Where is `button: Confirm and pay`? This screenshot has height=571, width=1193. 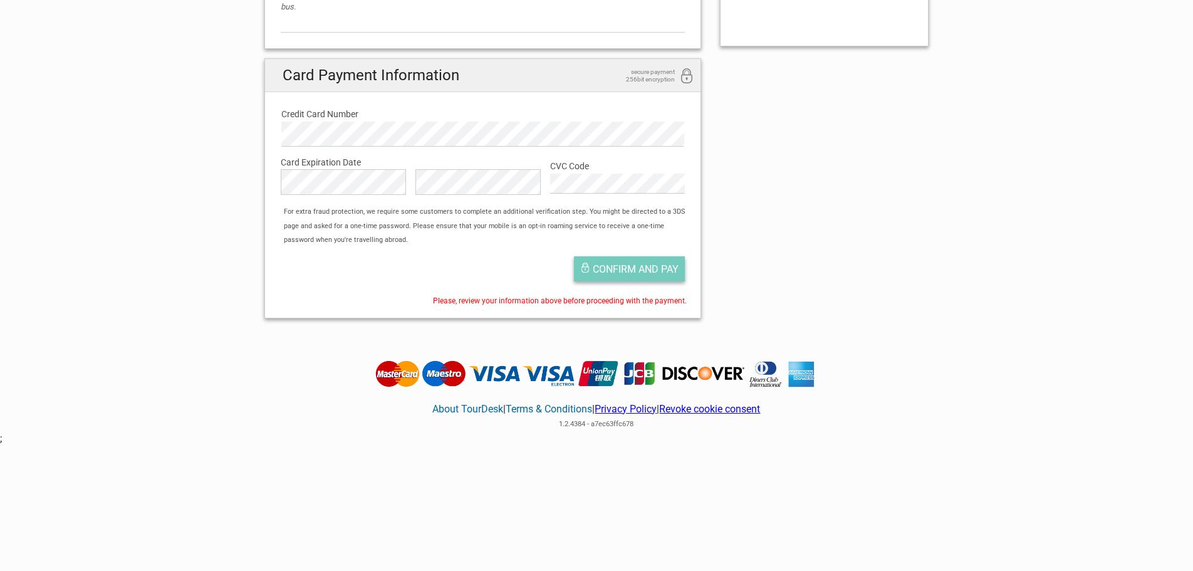
button: Confirm and pay is located at coordinates (629, 269).